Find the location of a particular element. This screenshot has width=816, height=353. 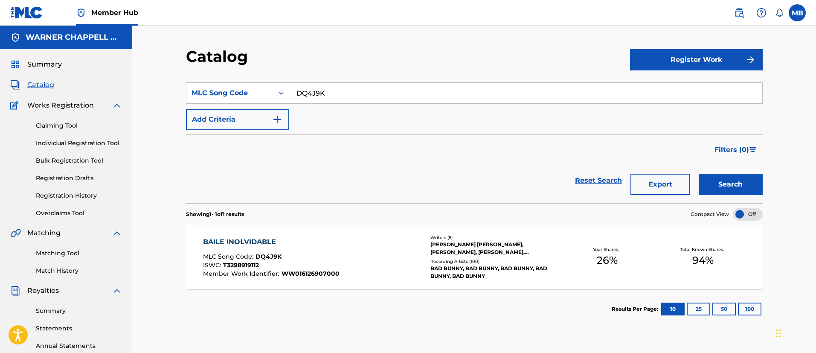

img: filter is located at coordinates (752, 150).